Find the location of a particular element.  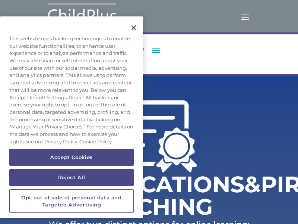

button: Reject All is located at coordinates (72, 177).